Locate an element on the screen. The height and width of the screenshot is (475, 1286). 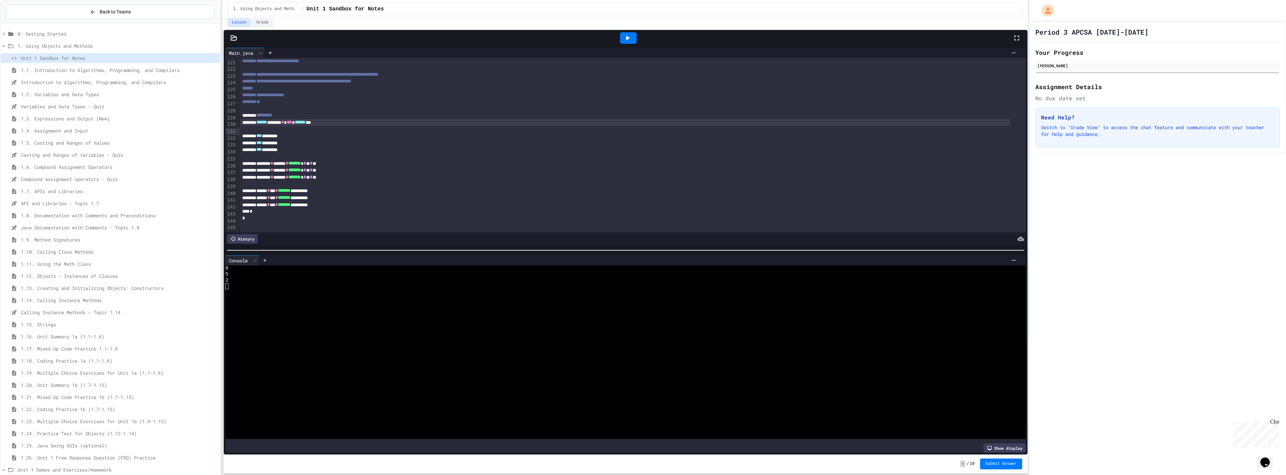
span: 1.15. Strings is located at coordinates (119, 324).